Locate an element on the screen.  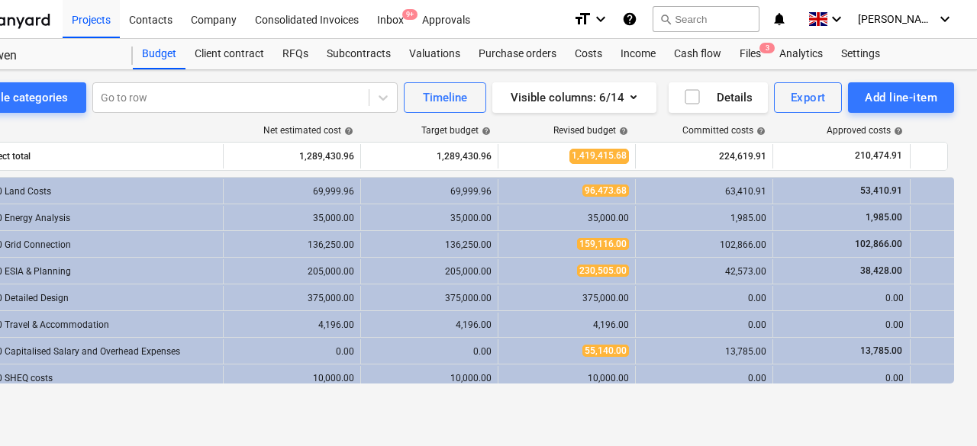
span: 102,866.00 is located at coordinates (878, 244).